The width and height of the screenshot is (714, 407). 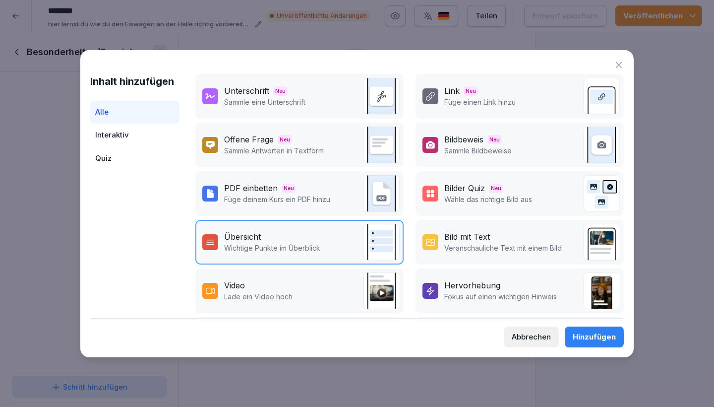 I want to click on p: Sammle Bildbeweise, so click(x=478, y=150).